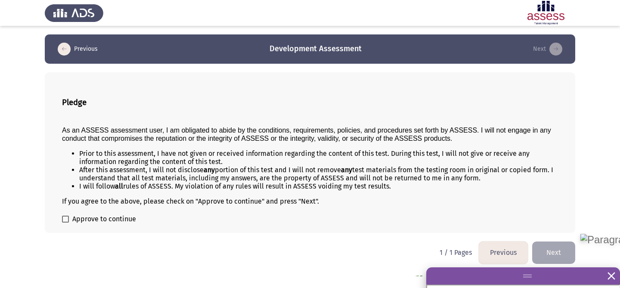  Describe the element at coordinates (74, 102) in the screenshot. I see `b: Pledge` at that location.